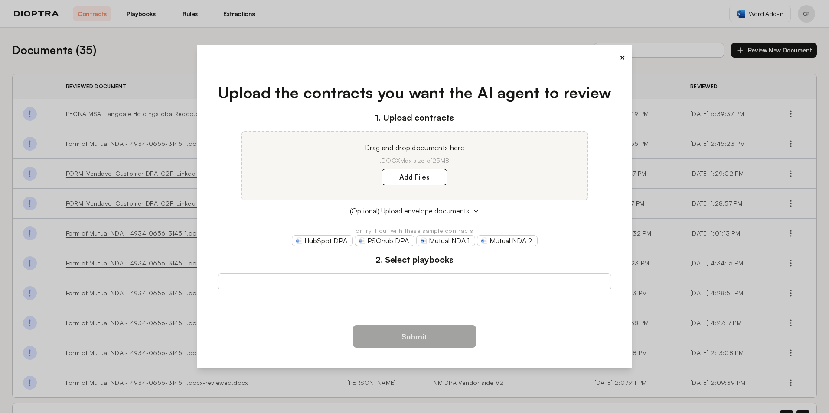 This screenshot has width=829, height=413. I want to click on h3: 2. Select playbooks, so click(414, 260).